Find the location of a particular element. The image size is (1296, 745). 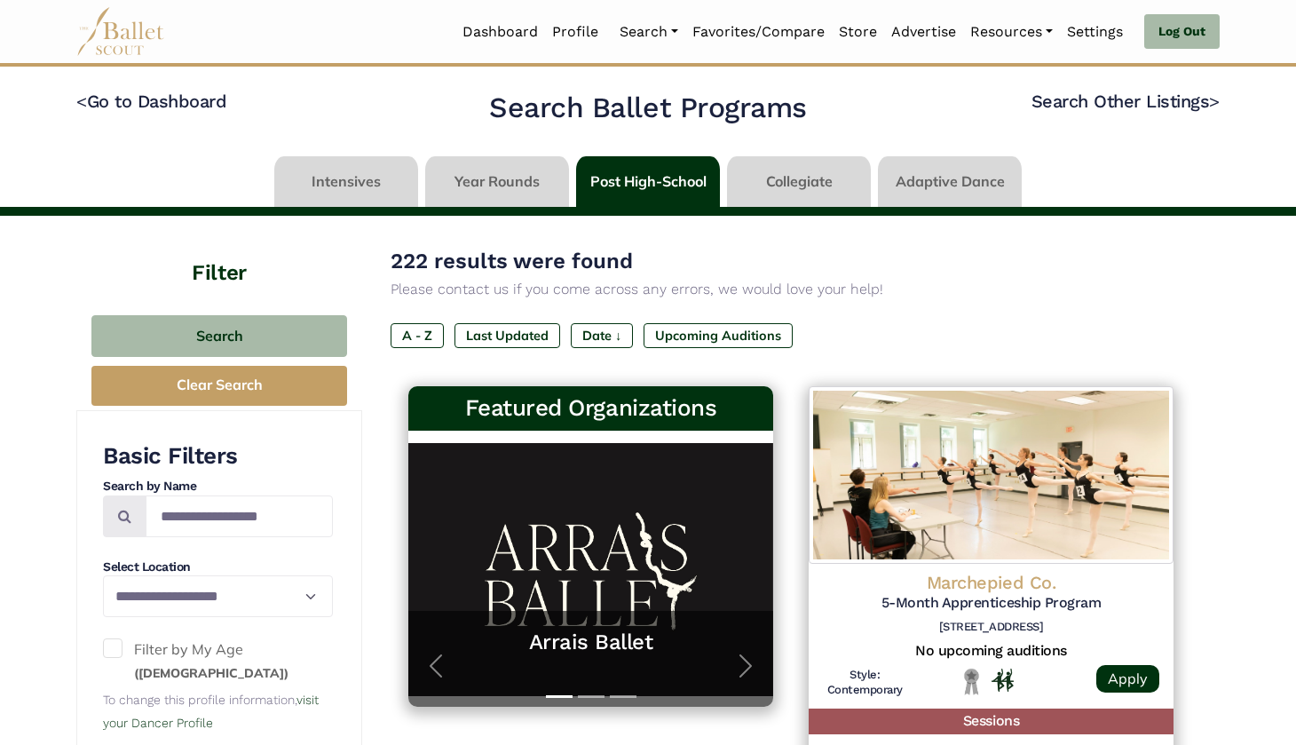

p: Please contact us if you come across any errors, we would love your help! is located at coordinates (791, 289).